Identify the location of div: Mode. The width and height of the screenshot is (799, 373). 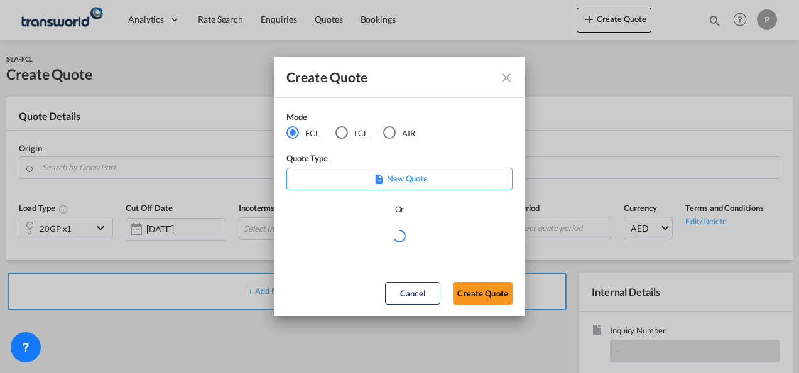
(359, 118).